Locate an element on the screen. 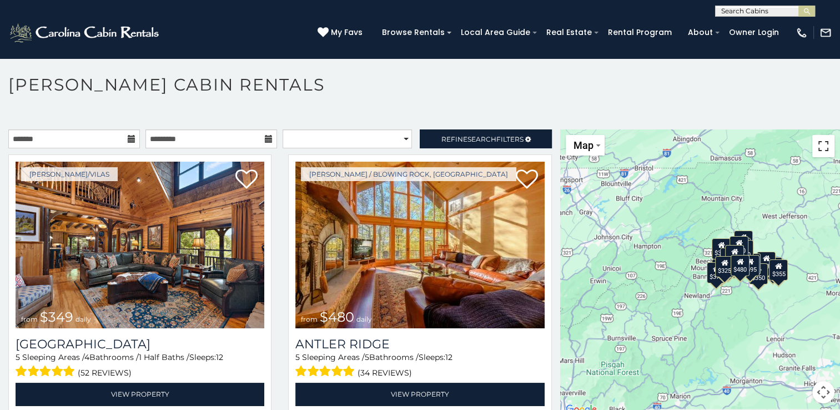 This screenshot has height=410, width=840. span: $480 is located at coordinates (337, 316).